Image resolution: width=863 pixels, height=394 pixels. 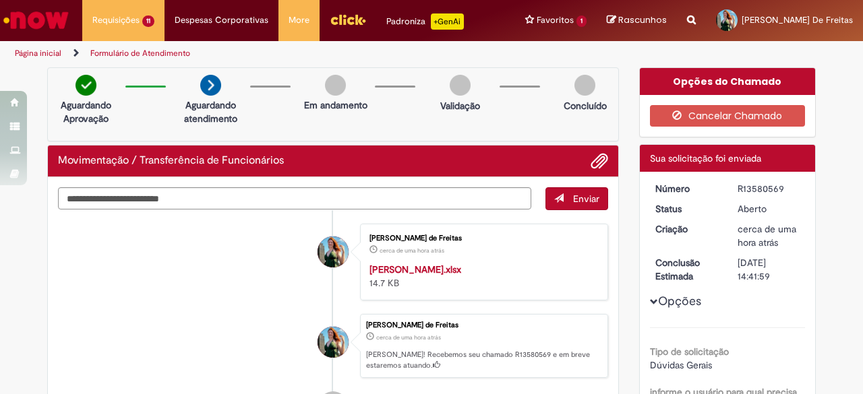 What do you see at coordinates (581, 21) in the screenshot?
I see `span: 1` at bounding box center [581, 21].